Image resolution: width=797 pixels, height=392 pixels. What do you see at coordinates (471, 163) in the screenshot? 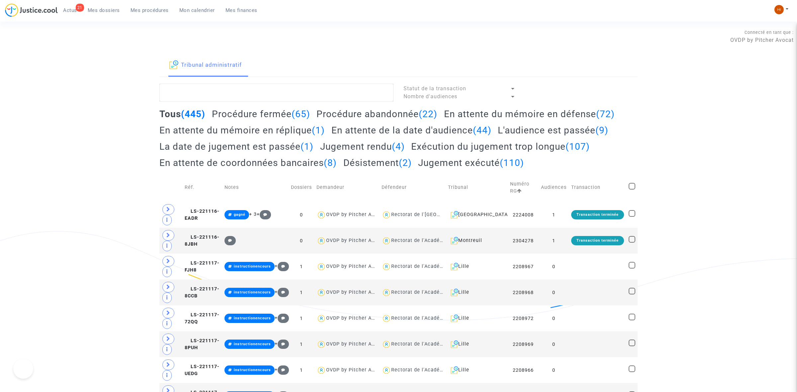
I see `h2: Jugement exécuté` at bounding box center [471, 163].